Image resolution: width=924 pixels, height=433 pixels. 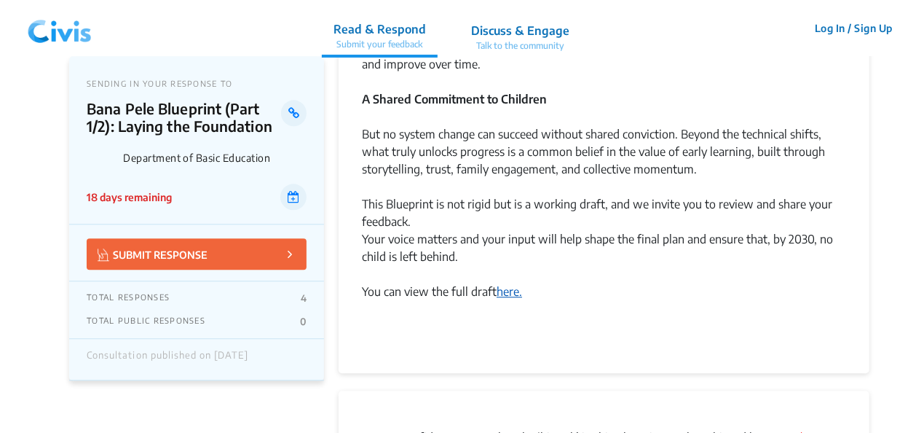 What do you see at coordinates (102, 157) in the screenshot?
I see `img: Department of Basic Education logo` at bounding box center [102, 157].